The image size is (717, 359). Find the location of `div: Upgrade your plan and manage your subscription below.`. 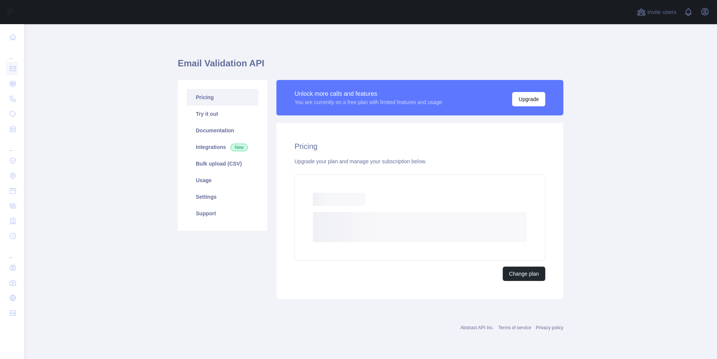

div: Upgrade your plan and manage your subscription below. is located at coordinates (420, 161).